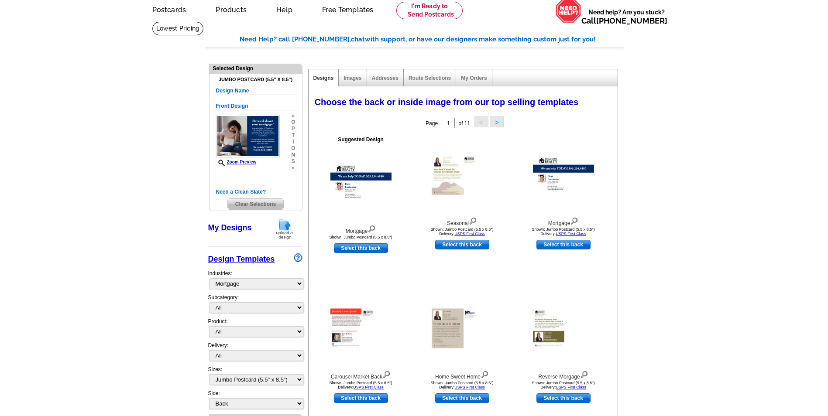 This screenshot has height=416, width=828. What do you see at coordinates (293, 135) in the screenshot?
I see `span: t` at bounding box center [293, 135].